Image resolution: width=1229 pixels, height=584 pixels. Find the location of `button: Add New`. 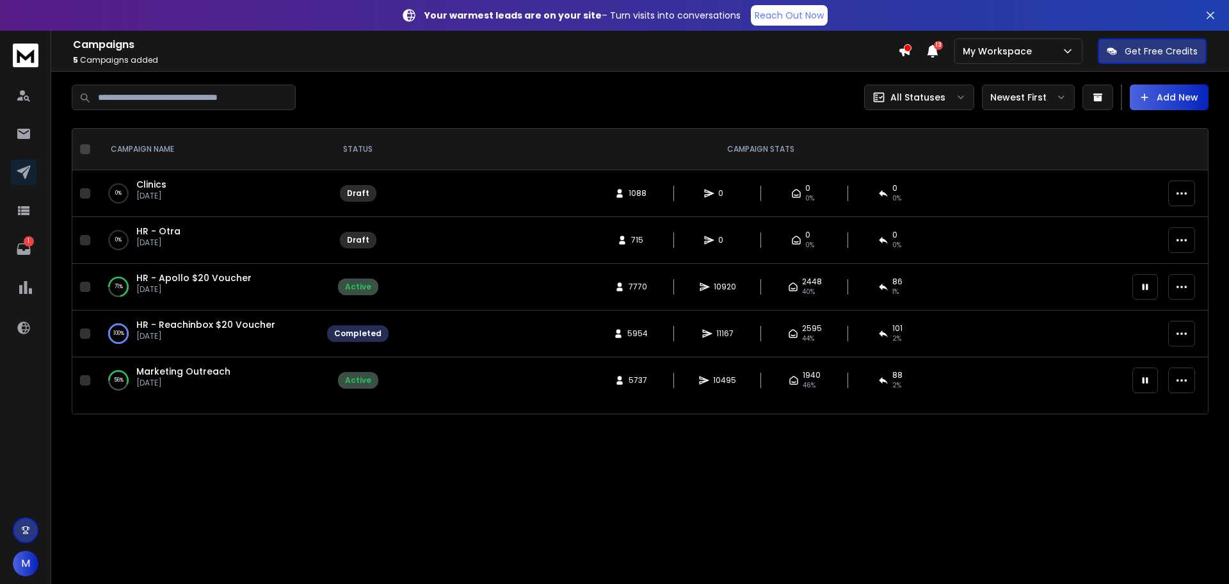

button: Add New is located at coordinates (1169, 97).